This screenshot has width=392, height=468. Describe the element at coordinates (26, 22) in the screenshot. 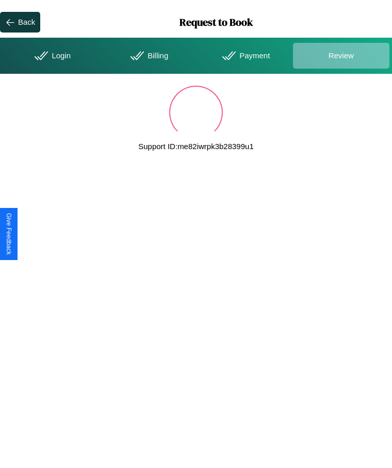

I see `div: Back` at that location.